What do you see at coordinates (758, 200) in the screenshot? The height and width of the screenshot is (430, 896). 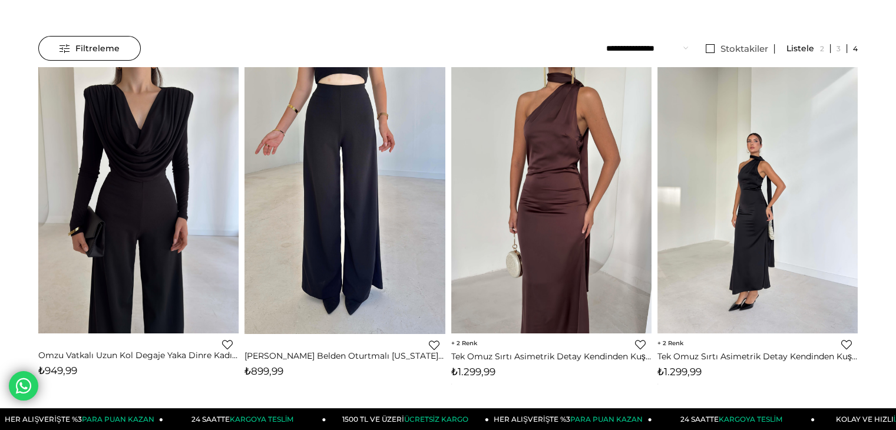 I see `img: Tek Omuz Sırtı Asimetrik Detay Kendinden Kuşaklı Saten Midi Dıamante Siyah Kadın Elbise 26K085` at bounding box center [758, 200].